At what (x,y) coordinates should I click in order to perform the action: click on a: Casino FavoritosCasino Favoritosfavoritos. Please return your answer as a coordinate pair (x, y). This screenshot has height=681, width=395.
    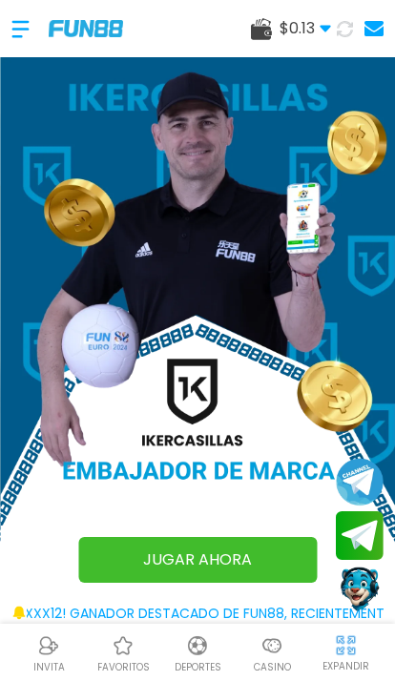
    Looking at the image, I should click on (123, 652).